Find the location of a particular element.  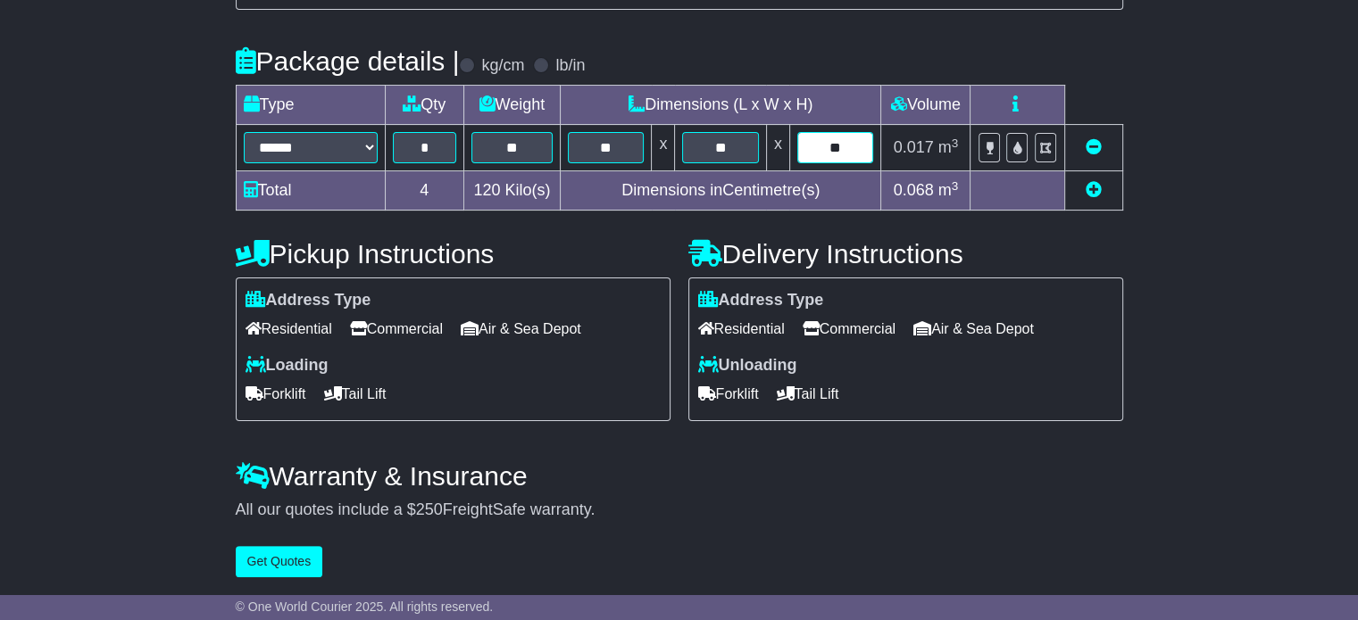

span: 0.068 is located at coordinates (913, 190).